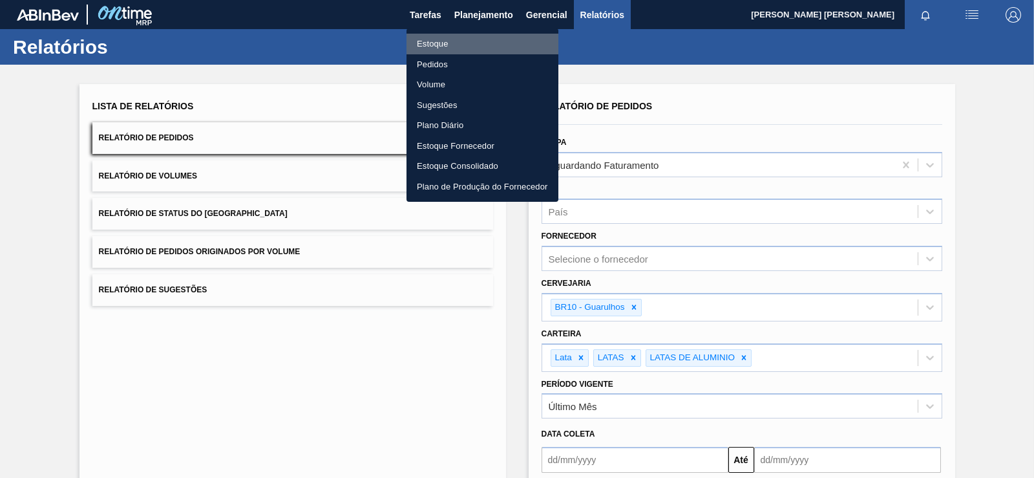 This screenshot has height=478, width=1034. What do you see at coordinates (482, 125) in the screenshot?
I see `a: Plano Diário` at bounding box center [482, 125].